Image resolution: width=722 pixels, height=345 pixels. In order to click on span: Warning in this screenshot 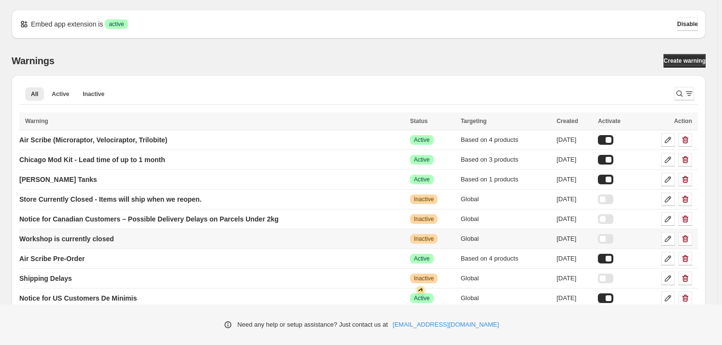, I will do `click(37, 121)`.